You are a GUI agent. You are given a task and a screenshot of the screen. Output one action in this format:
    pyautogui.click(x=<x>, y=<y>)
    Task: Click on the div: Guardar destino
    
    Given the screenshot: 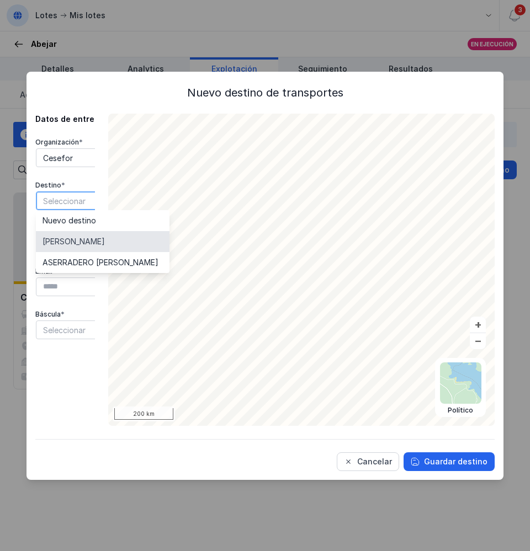 What is the action you would take?
    pyautogui.click(x=455, y=462)
    